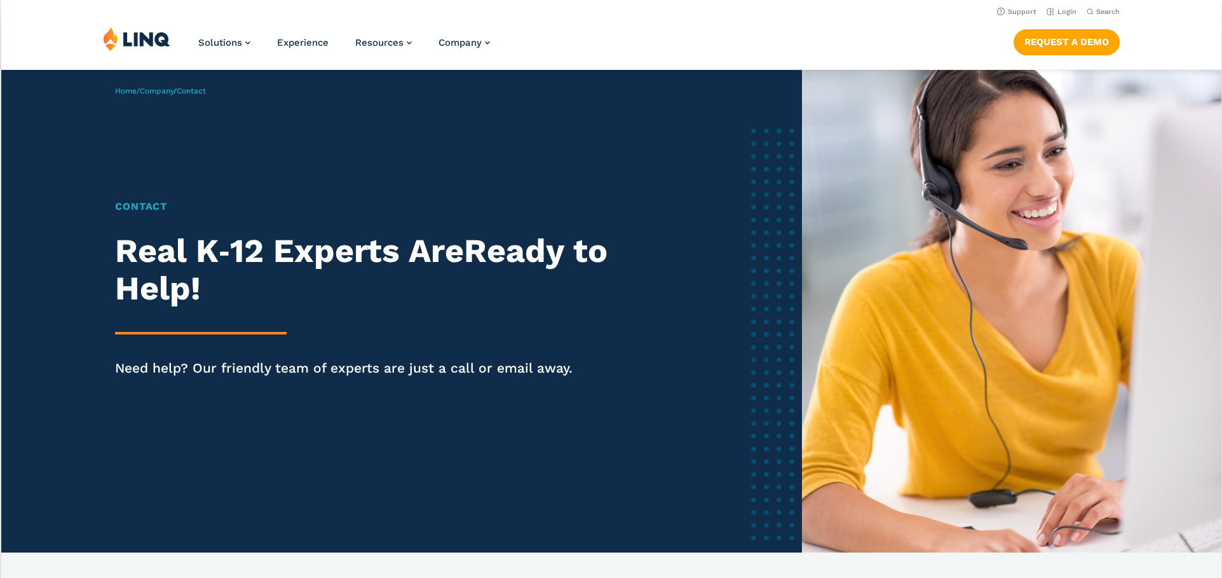 The image size is (1222, 578). I want to click on p: Need help? Our friendly team of experts are just a call or email away., so click(385, 368).